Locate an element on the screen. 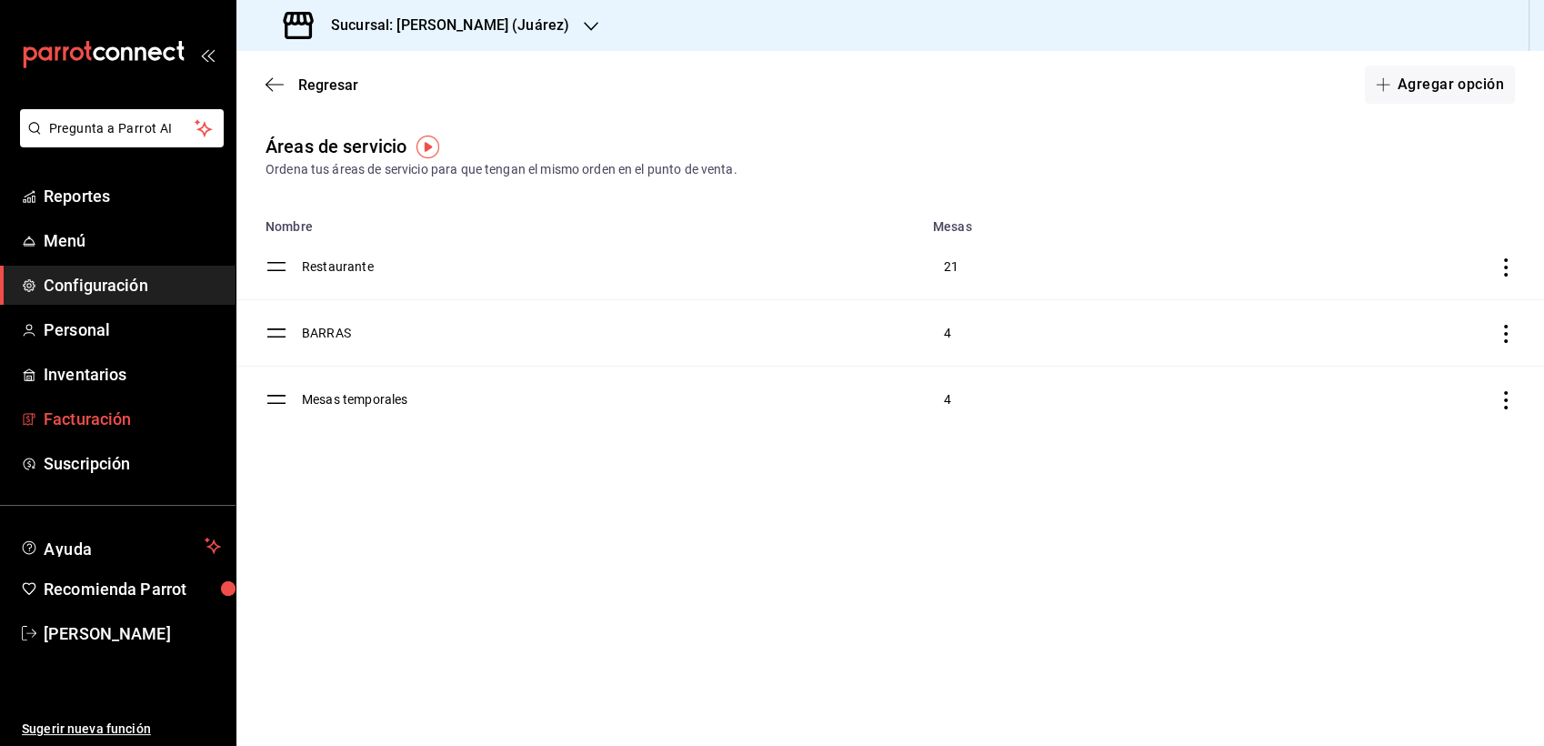 This screenshot has width=1544, height=746. button: Pregunta a Parrot AI is located at coordinates (122, 128).